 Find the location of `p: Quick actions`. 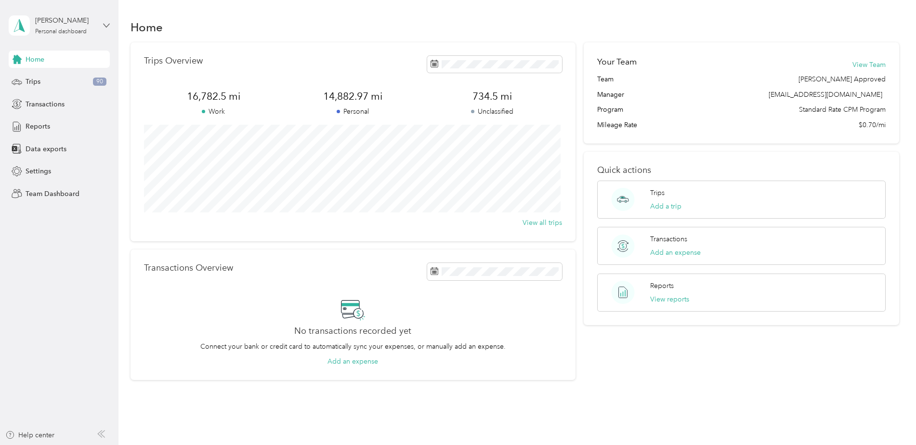

p: Quick actions is located at coordinates (741, 170).